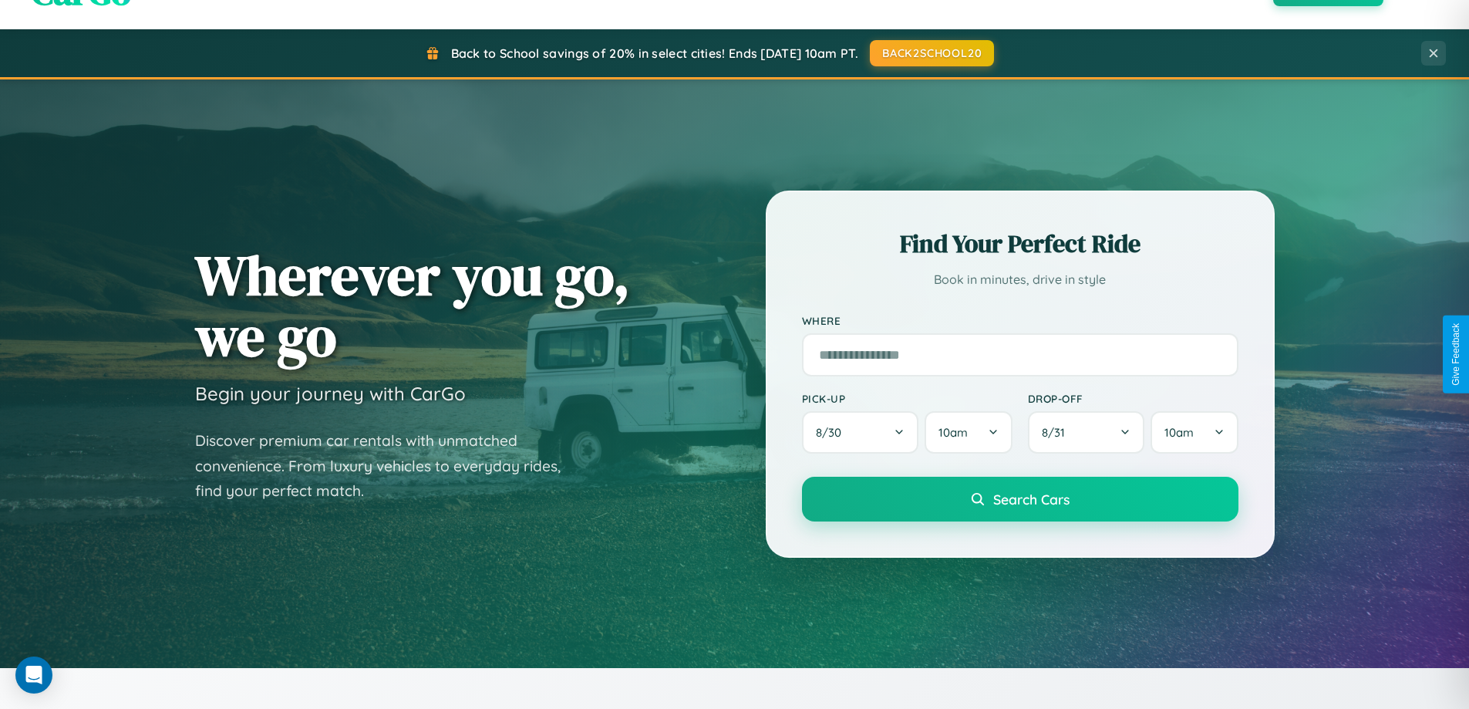 The image size is (1469, 709). I want to click on label: Where, so click(1020, 320).